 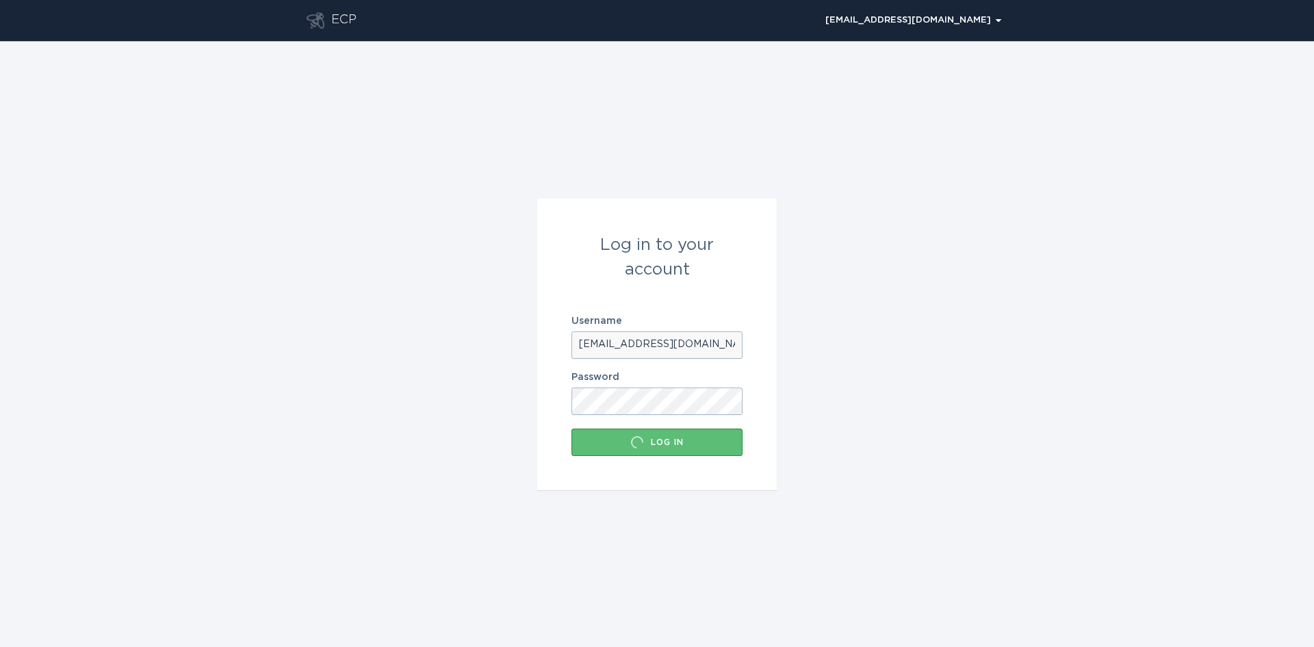 I want to click on button: Log in, so click(x=657, y=442).